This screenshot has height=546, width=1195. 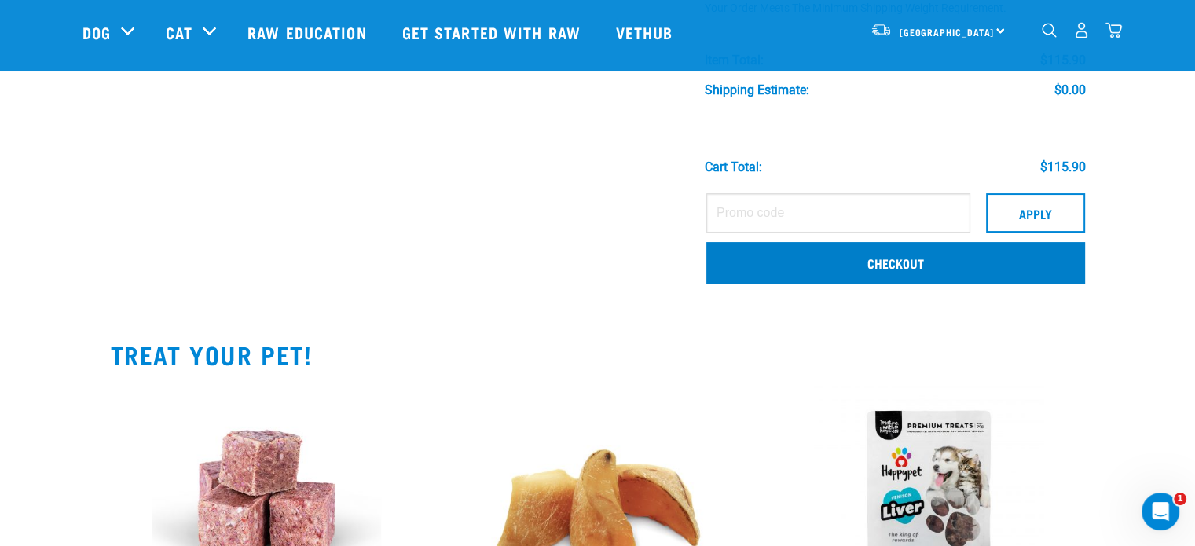 I want to click on div: Shipping Estimate:, so click(x=756, y=90).